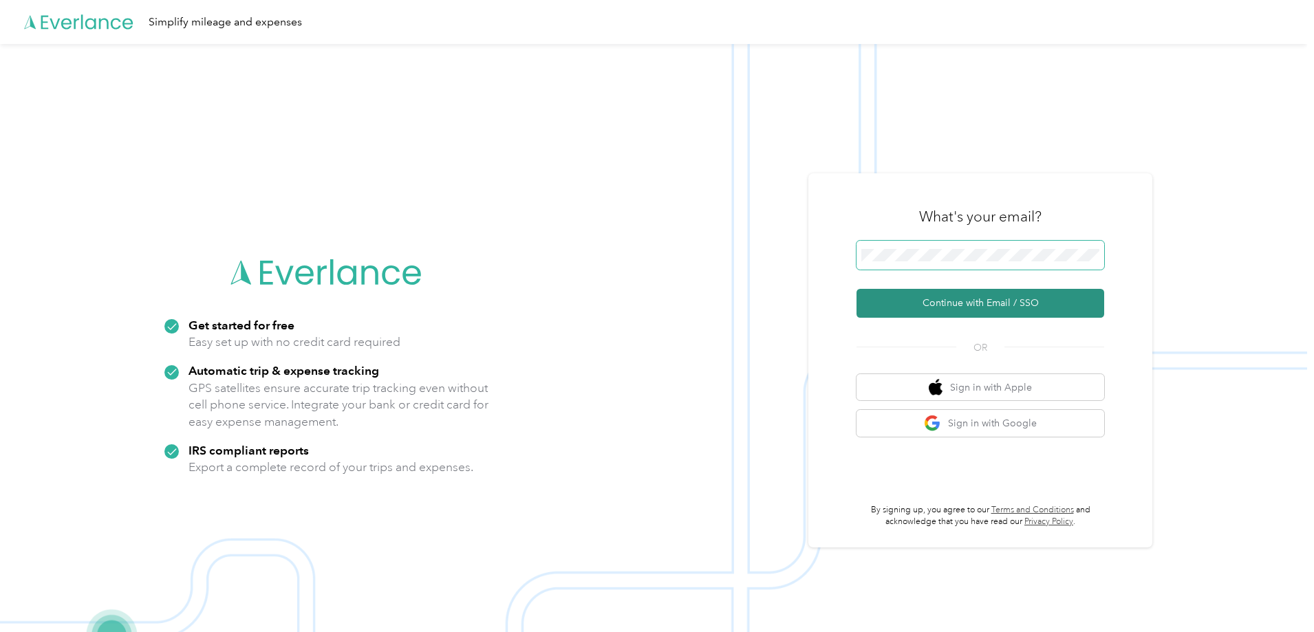 Image resolution: width=1314 pixels, height=632 pixels. Describe the element at coordinates (248, 450) in the screenshot. I see `strong: IRS compliant reports` at that location.